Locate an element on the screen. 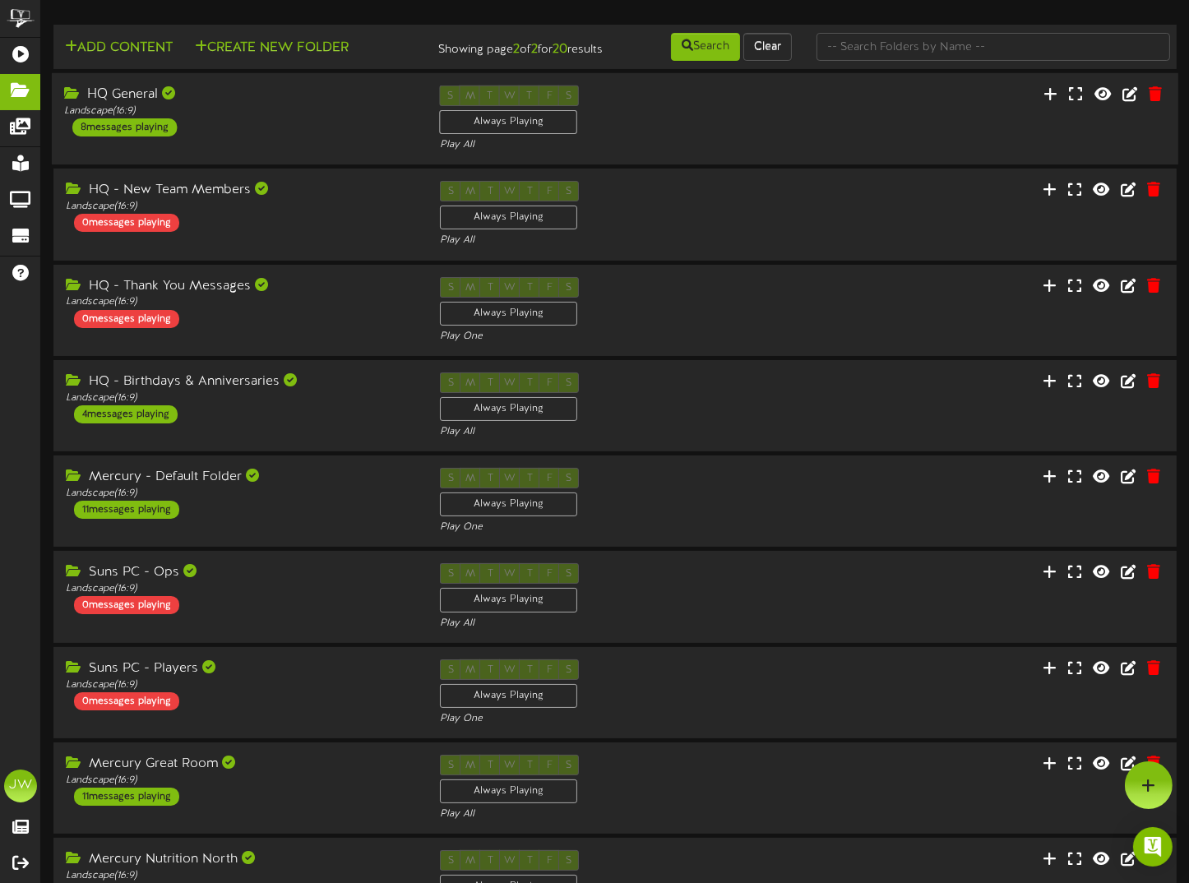 The height and width of the screenshot is (883, 1189). div: Showing page of for results is located at coordinates (521, 45).